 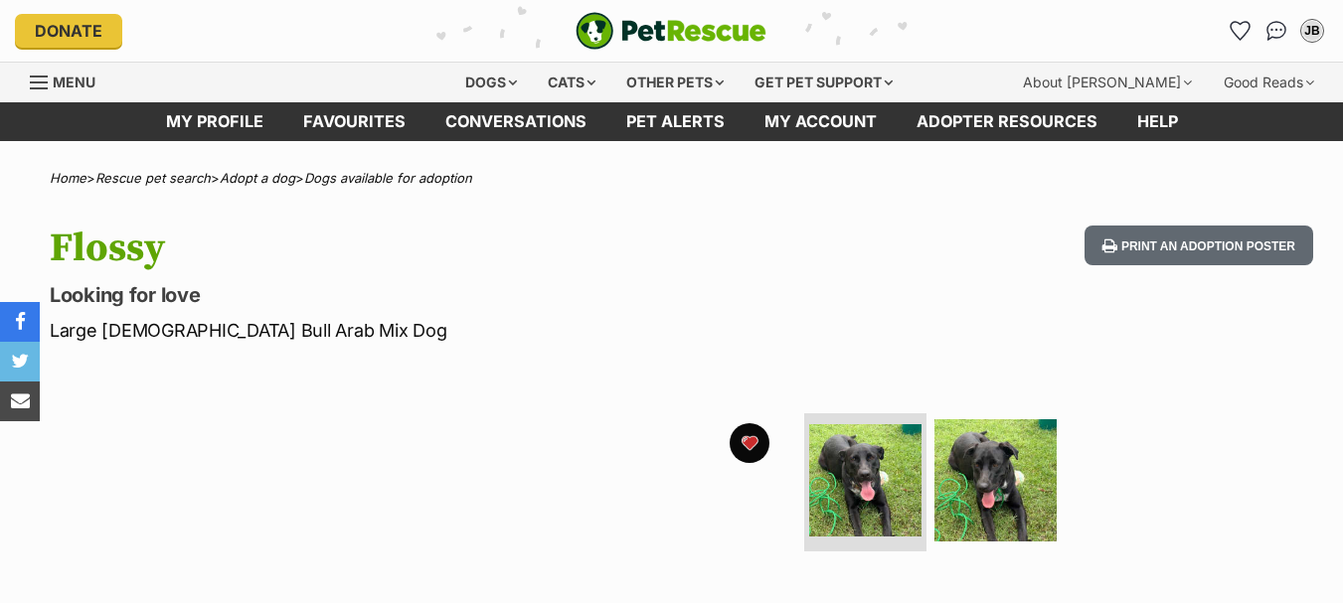 I want to click on a: Adopter resources, so click(x=1007, y=121).